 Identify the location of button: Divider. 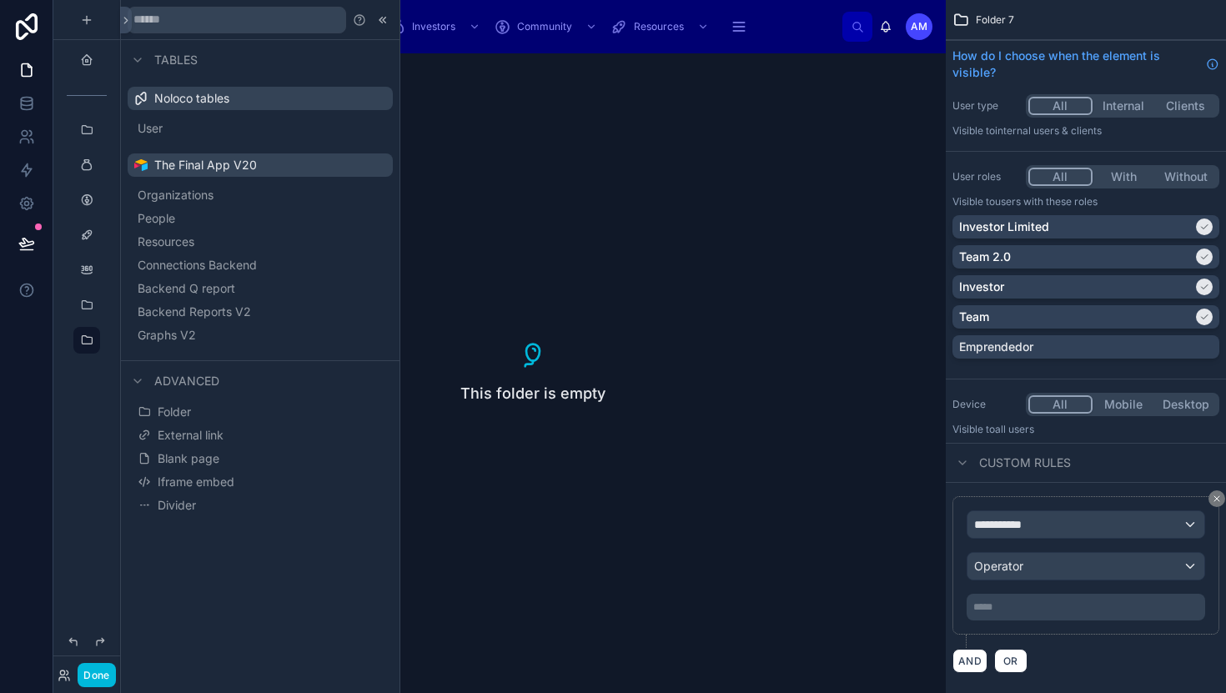
(260, 506).